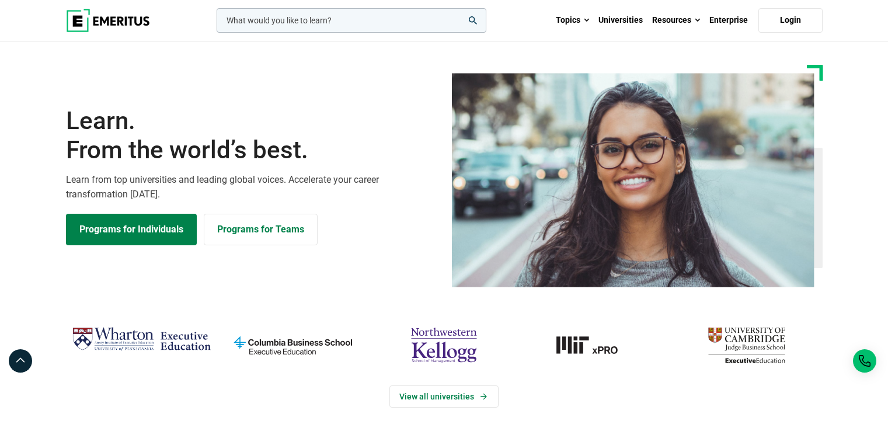 This screenshot has width=888, height=431. What do you see at coordinates (444, 345) in the screenshot?
I see `img: northwestern-kellogg` at bounding box center [444, 345].